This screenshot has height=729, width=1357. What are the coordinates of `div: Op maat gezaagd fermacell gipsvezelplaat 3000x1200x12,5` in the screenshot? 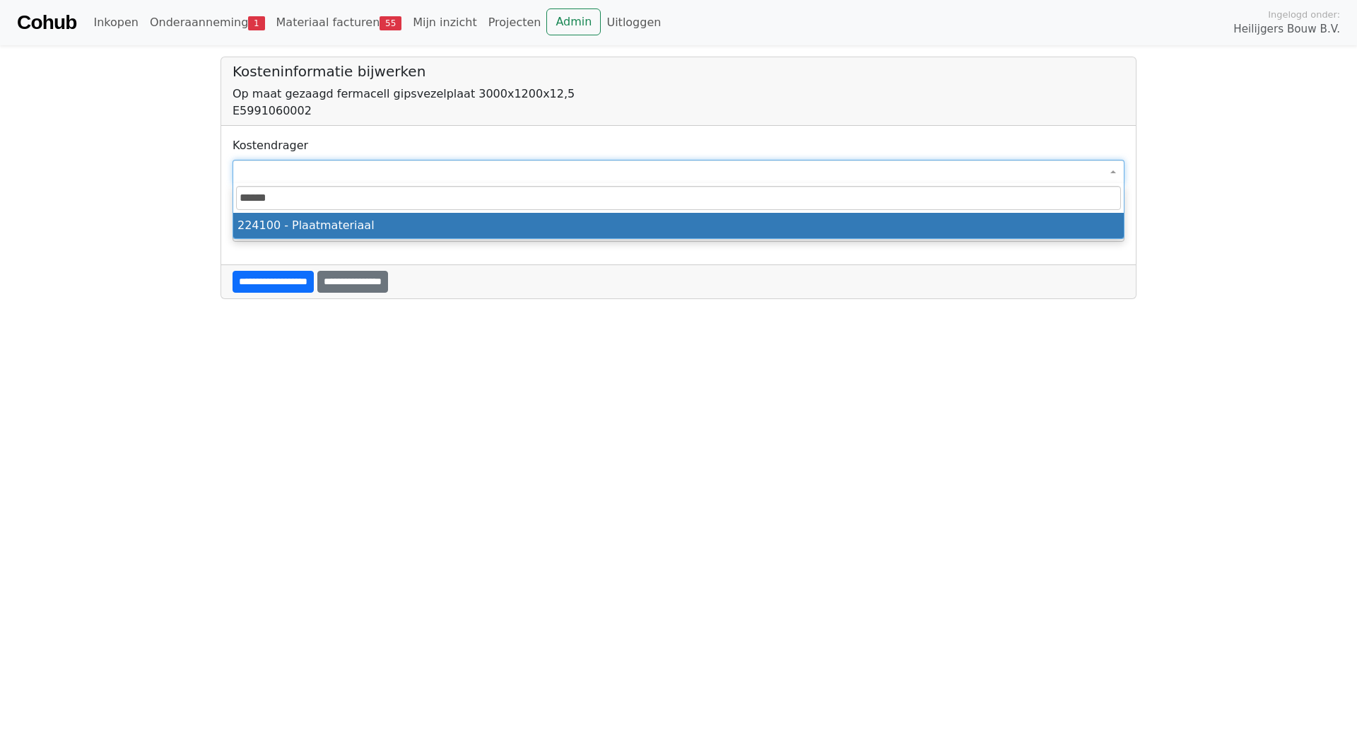 It's located at (679, 94).